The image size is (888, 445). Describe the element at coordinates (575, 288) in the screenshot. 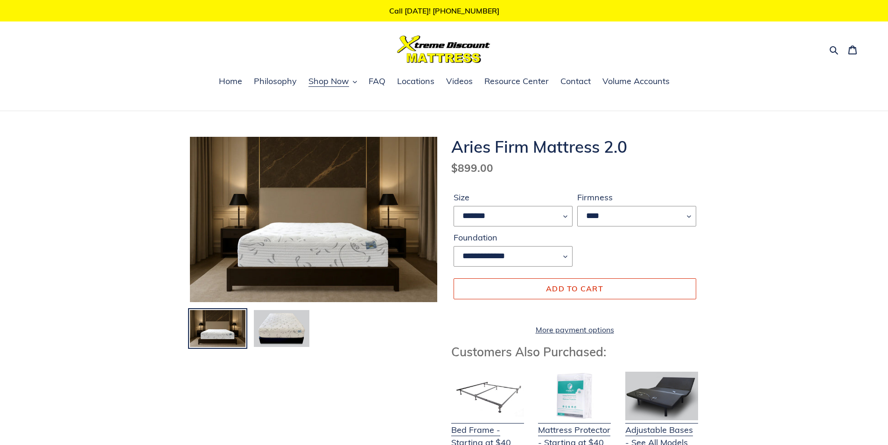

I see `span: Add to cart` at that location.